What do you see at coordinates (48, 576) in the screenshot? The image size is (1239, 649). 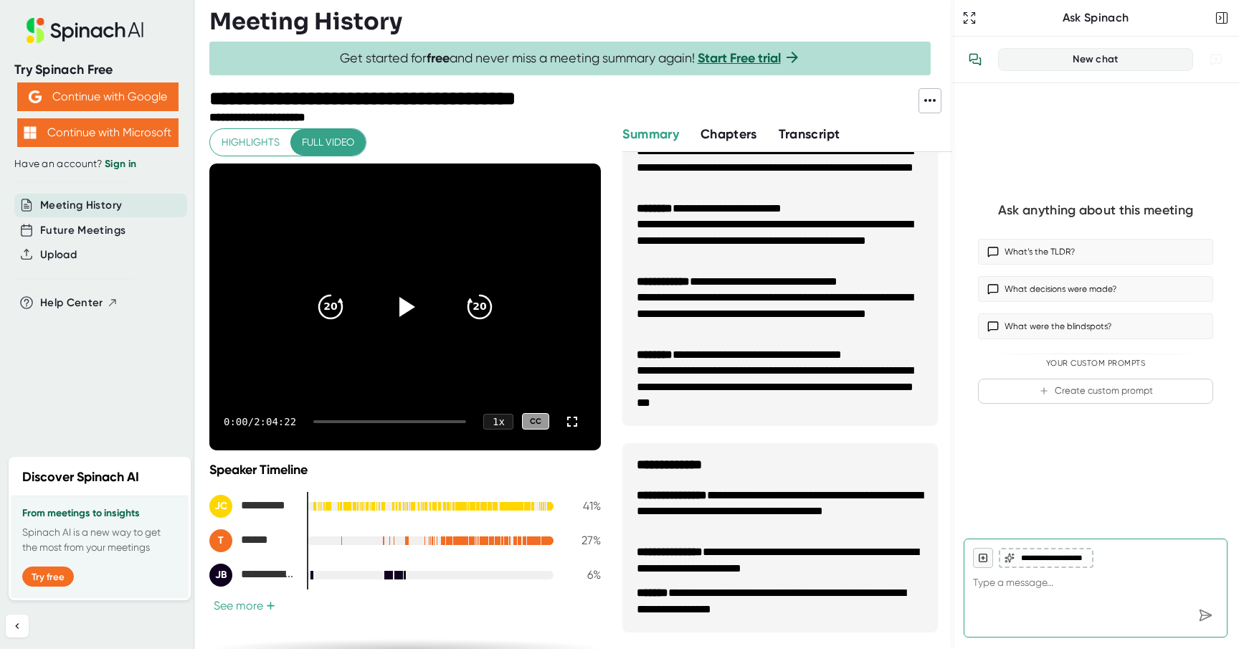 I see `button: Try free` at bounding box center [48, 576].